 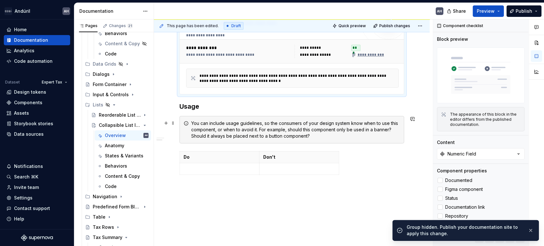 I want to click on a: Data sources, so click(x=37, y=134).